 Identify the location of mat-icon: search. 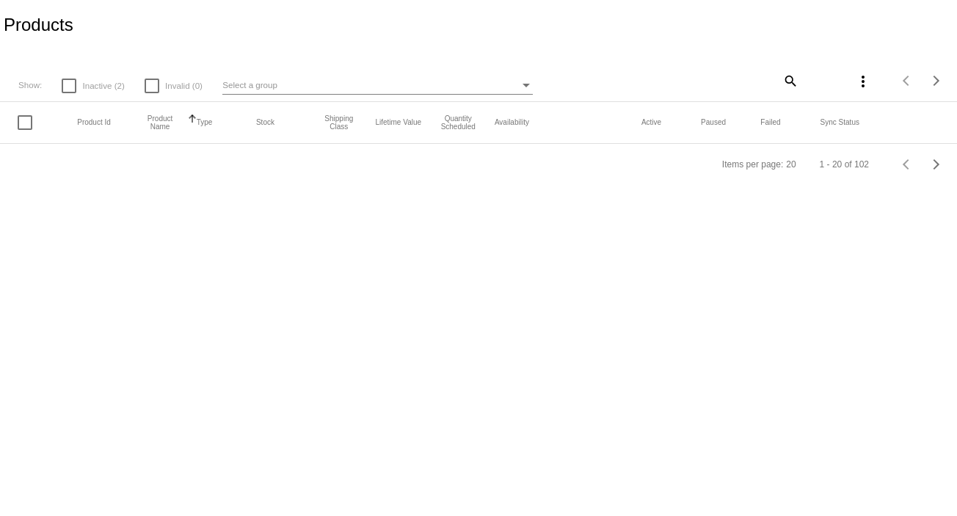
(790, 80).